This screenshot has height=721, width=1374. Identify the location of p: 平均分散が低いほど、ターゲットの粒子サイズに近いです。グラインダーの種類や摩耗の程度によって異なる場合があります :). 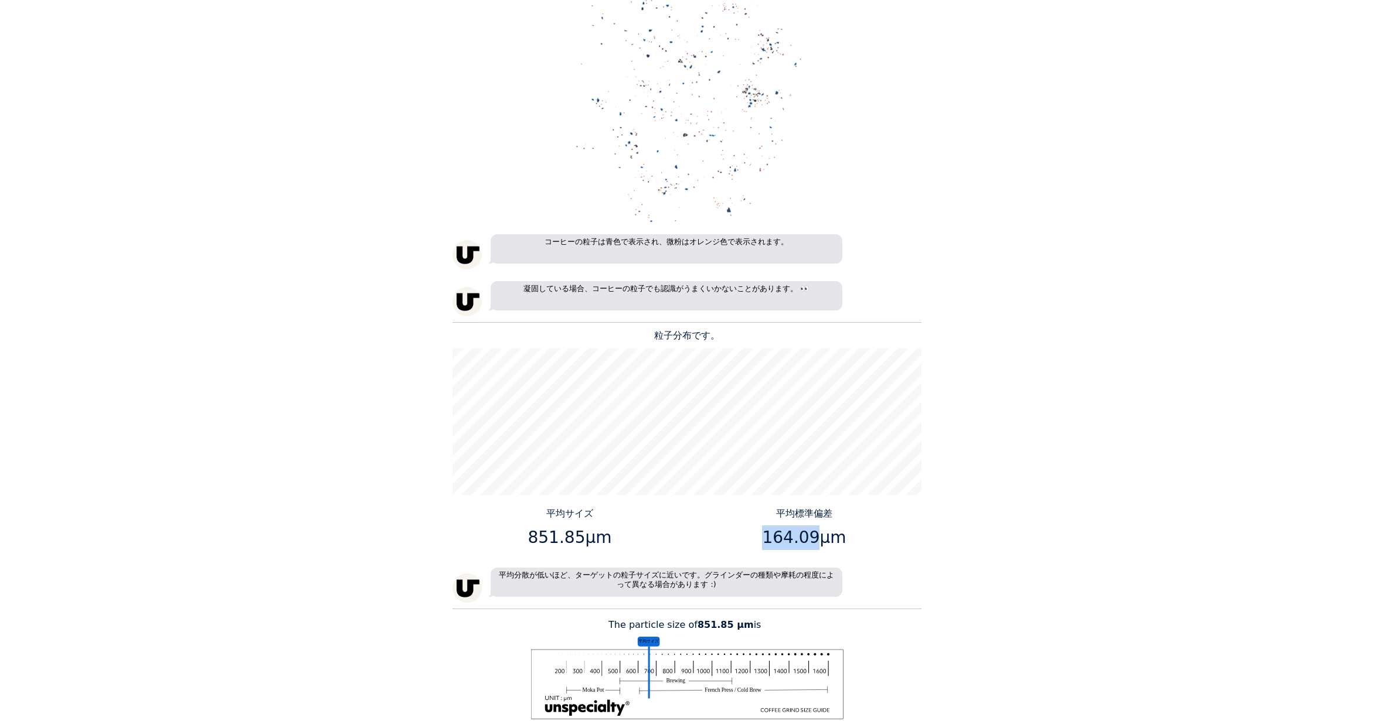
(666, 583).